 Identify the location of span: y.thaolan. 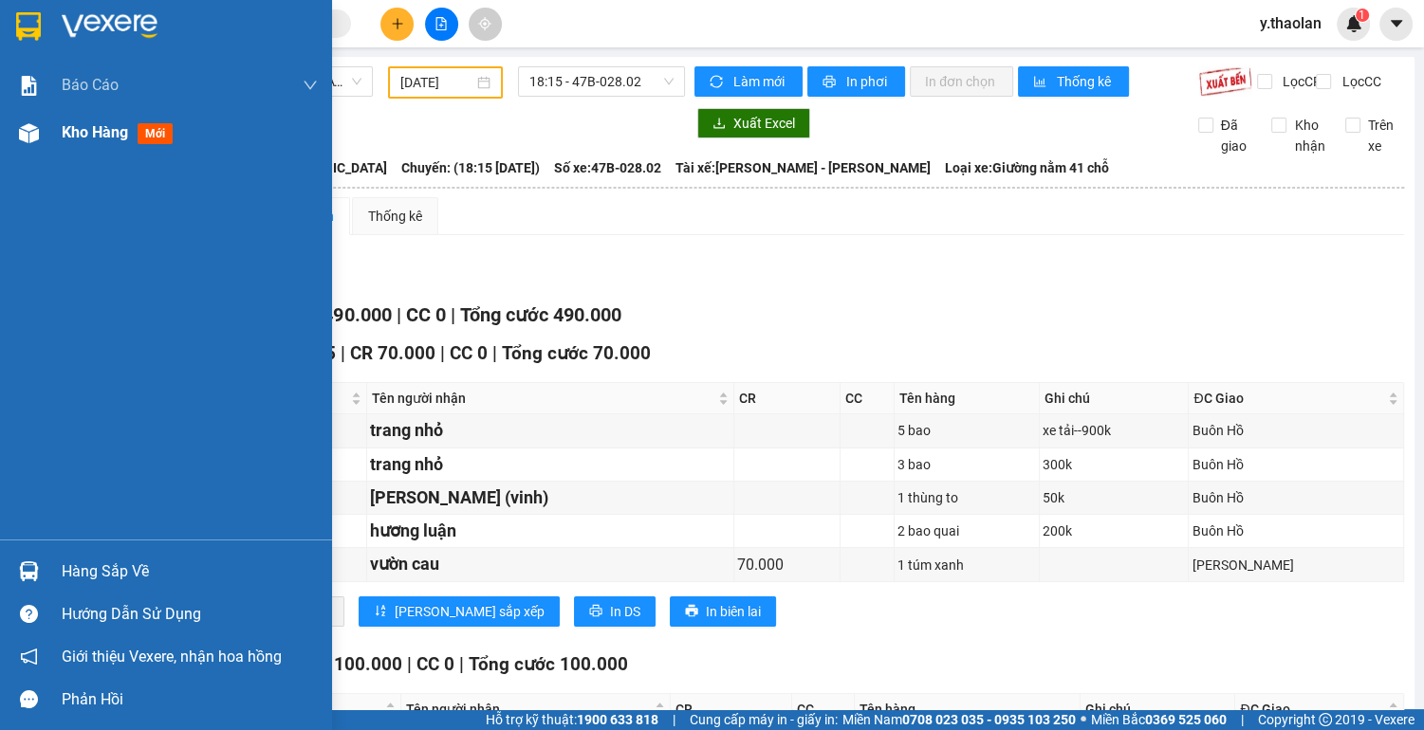
(1290, 23).